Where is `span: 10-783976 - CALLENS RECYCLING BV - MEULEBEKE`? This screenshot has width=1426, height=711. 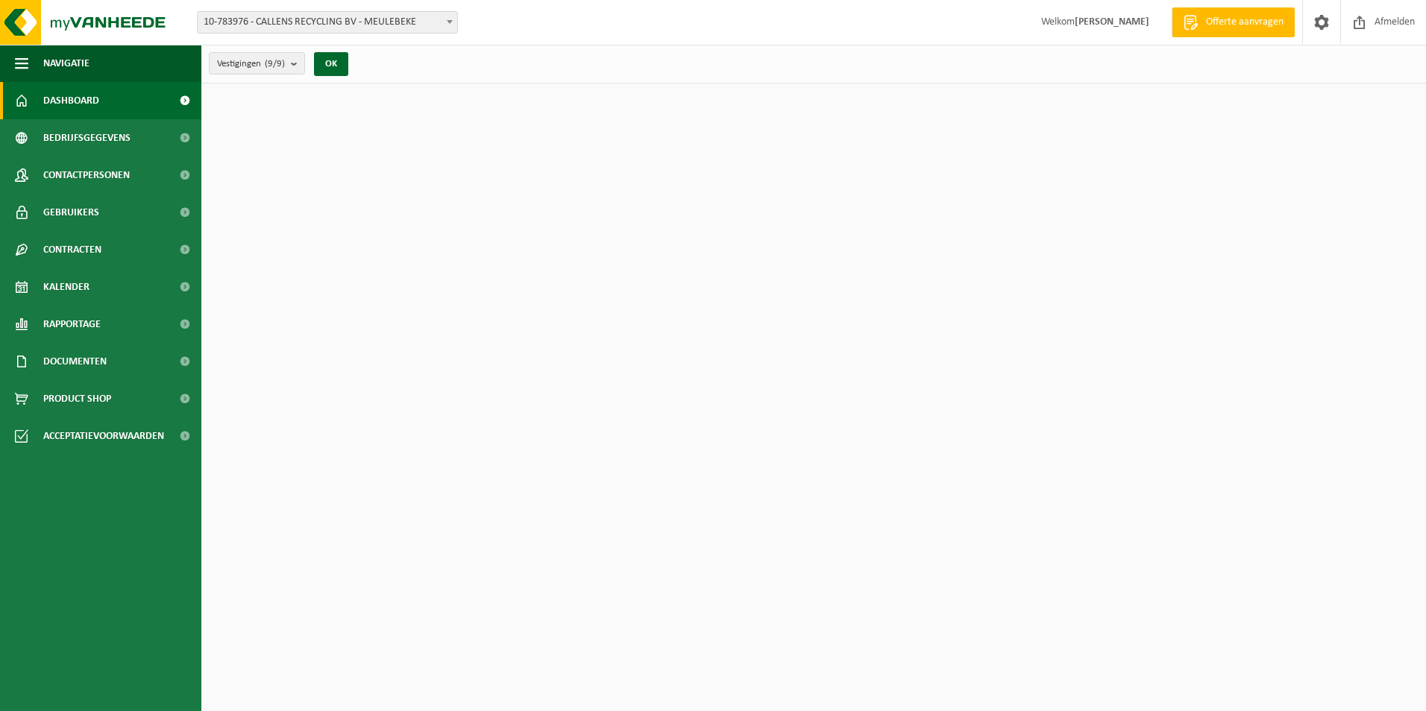
span: 10-783976 - CALLENS RECYCLING BV - MEULEBEKE is located at coordinates (327, 22).